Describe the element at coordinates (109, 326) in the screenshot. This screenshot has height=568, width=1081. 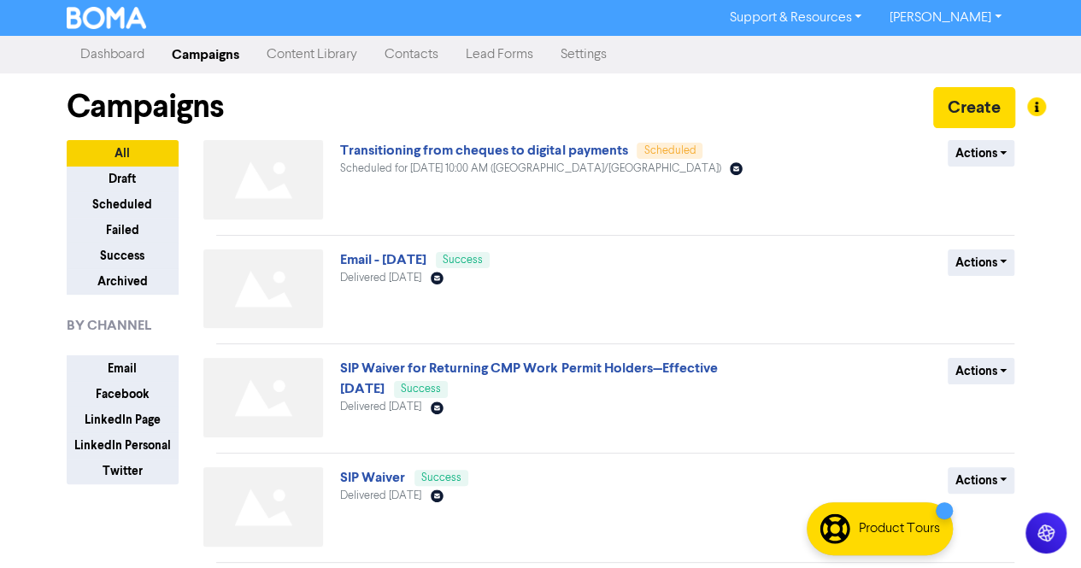
I see `span: BY CHANNEL` at that location.